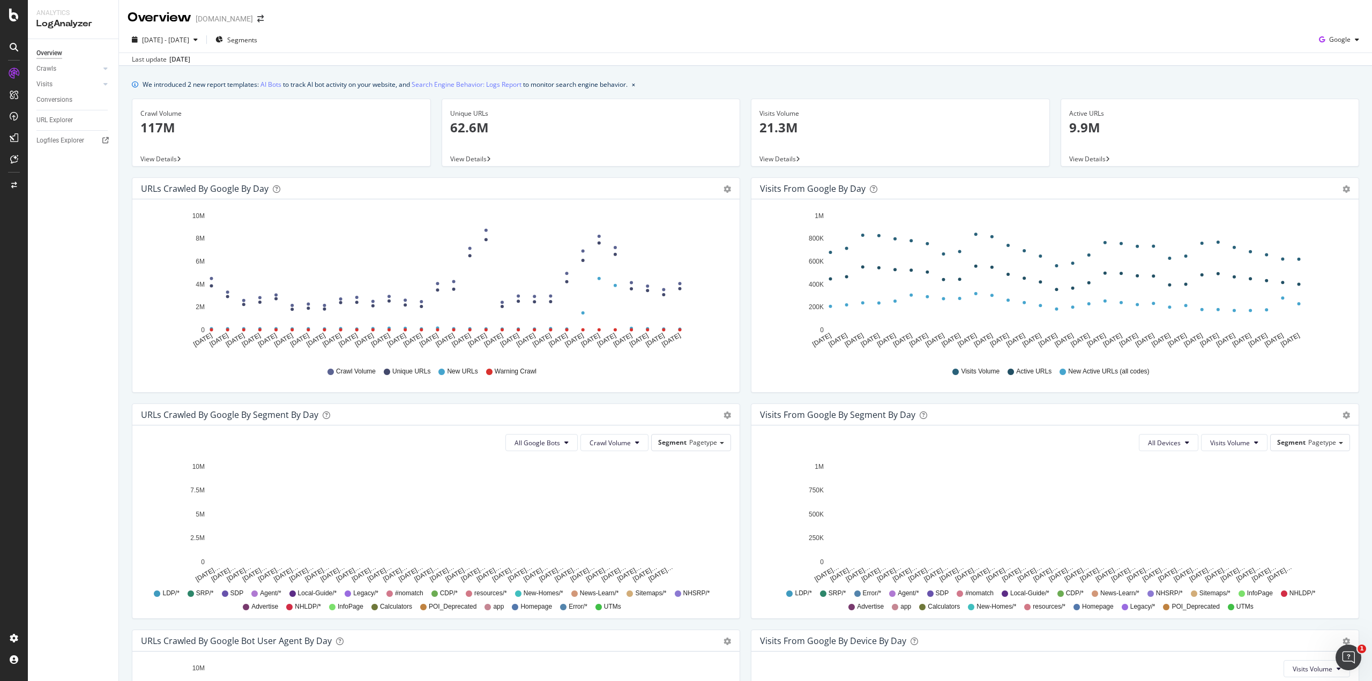  What do you see at coordinates (242, 40) in the screenshot?
I see `span: Segments` at bounding box center [242, 40].